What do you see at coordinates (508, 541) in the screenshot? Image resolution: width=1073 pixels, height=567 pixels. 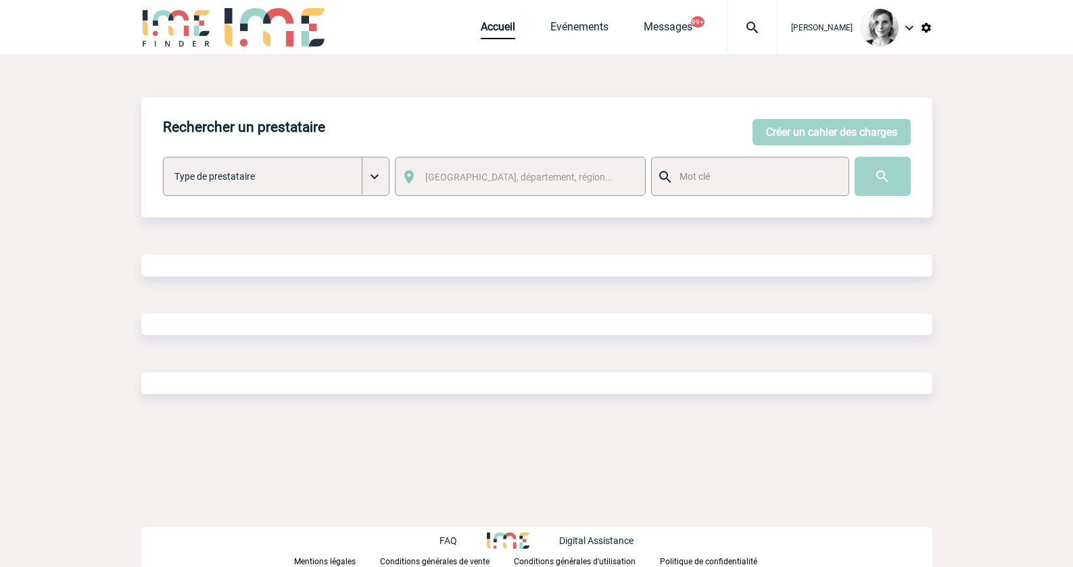 I see `img: http://www.idealmeetingsevents.fr/` at bounding box center [508, 541].